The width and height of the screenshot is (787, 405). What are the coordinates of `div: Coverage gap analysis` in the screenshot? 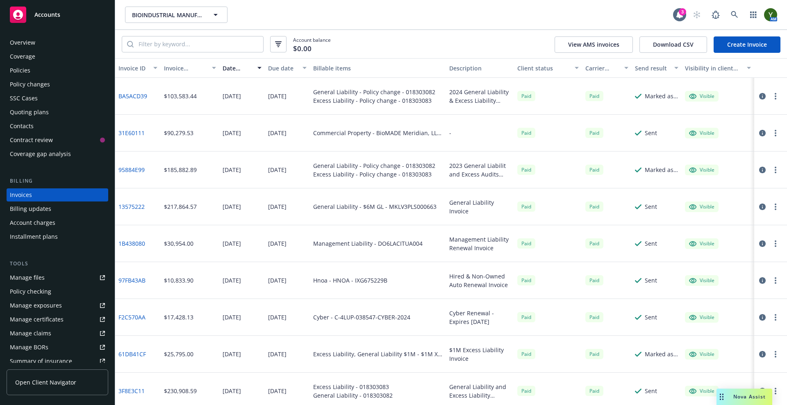 It's located at (40, 154).